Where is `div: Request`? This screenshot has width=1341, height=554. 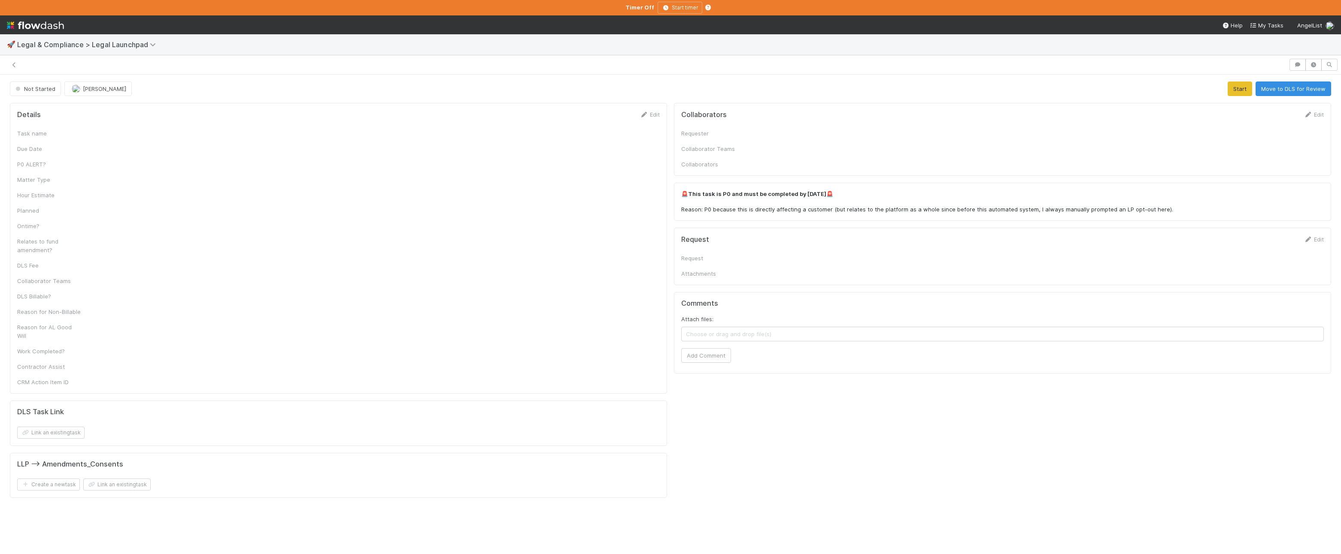
div: Request is located at coordinates (713, 258).